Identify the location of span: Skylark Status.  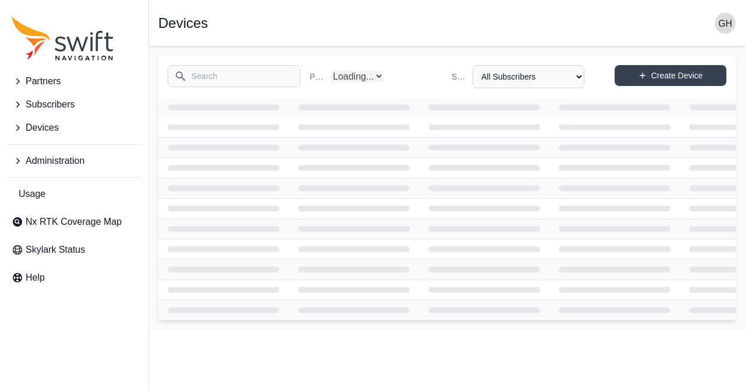
(55, 250).